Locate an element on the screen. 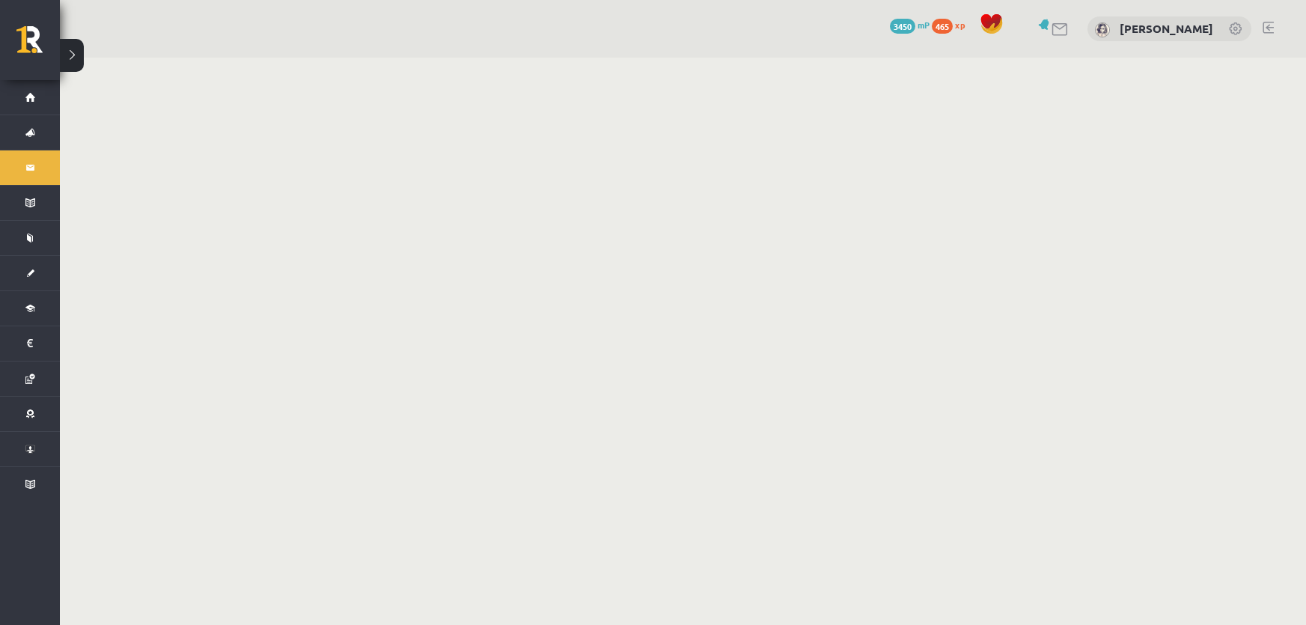  a: 3450 mP is located at coordinates (909, 25).